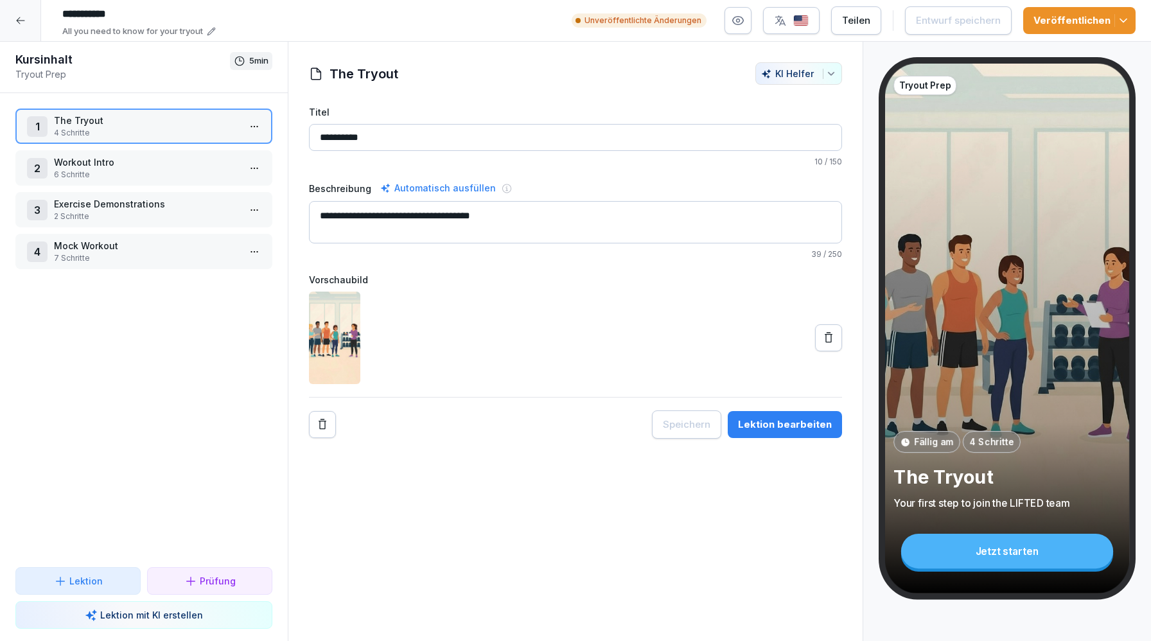 The image size is (1151, 641). I want to click on button: KI Helfer, so click(798, 73).